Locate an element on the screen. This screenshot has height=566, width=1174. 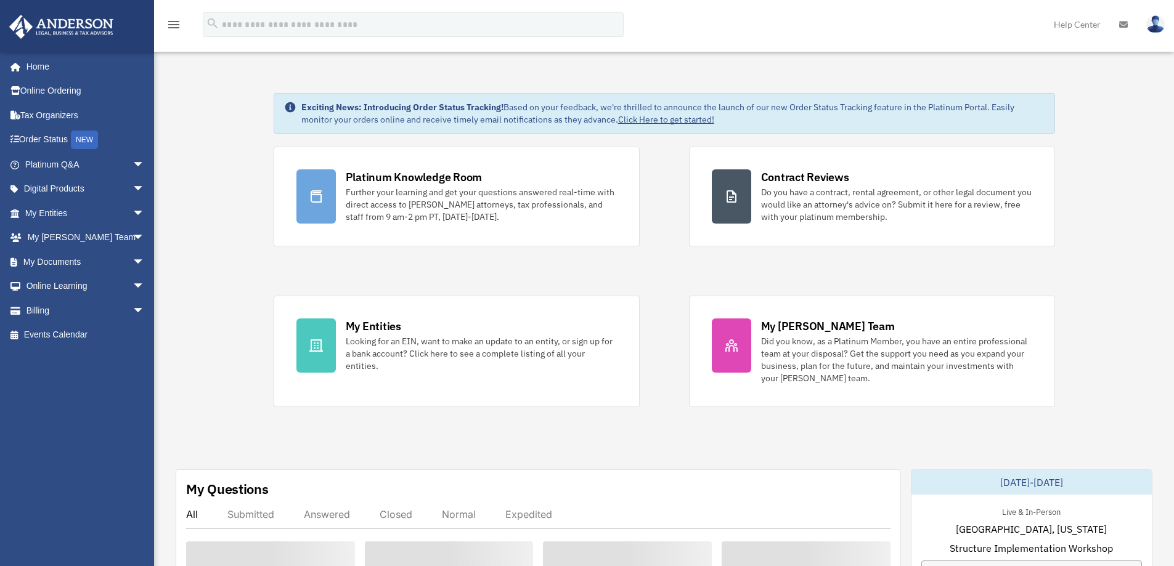
a: Home is located at coordinates (83, 67).